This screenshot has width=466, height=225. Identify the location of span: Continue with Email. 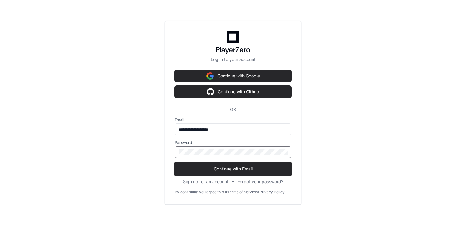
(233, 169).